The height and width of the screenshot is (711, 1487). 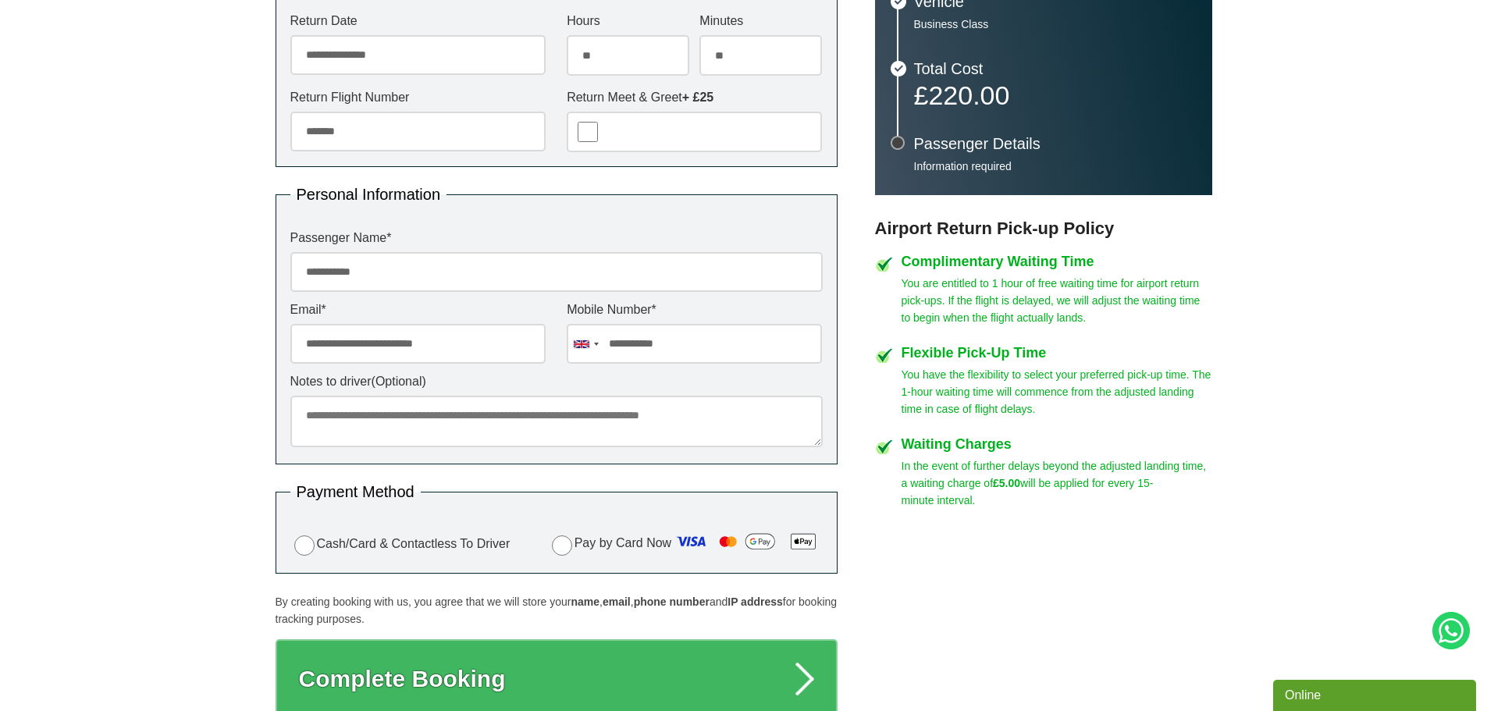 What do you see at coordinates (418, 21) in the screenshot?
I see `label: Return Date` at bounding box center [418, 21].